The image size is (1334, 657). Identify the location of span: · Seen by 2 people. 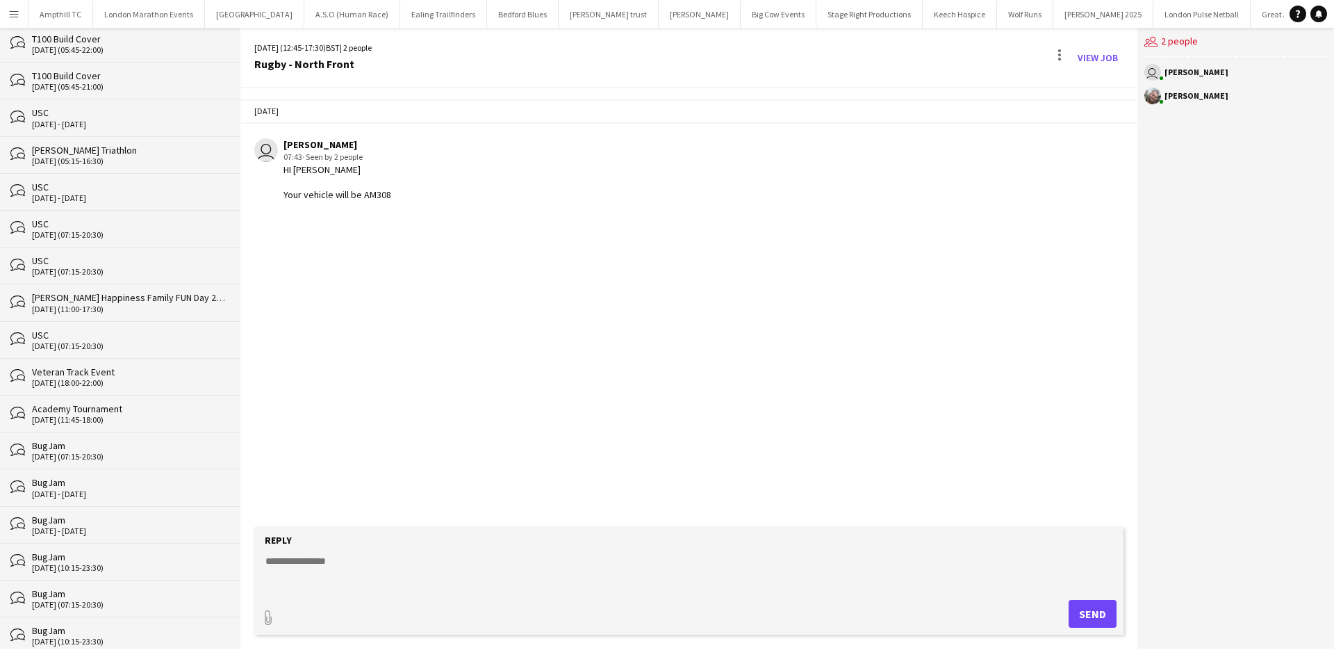
(332, 156).